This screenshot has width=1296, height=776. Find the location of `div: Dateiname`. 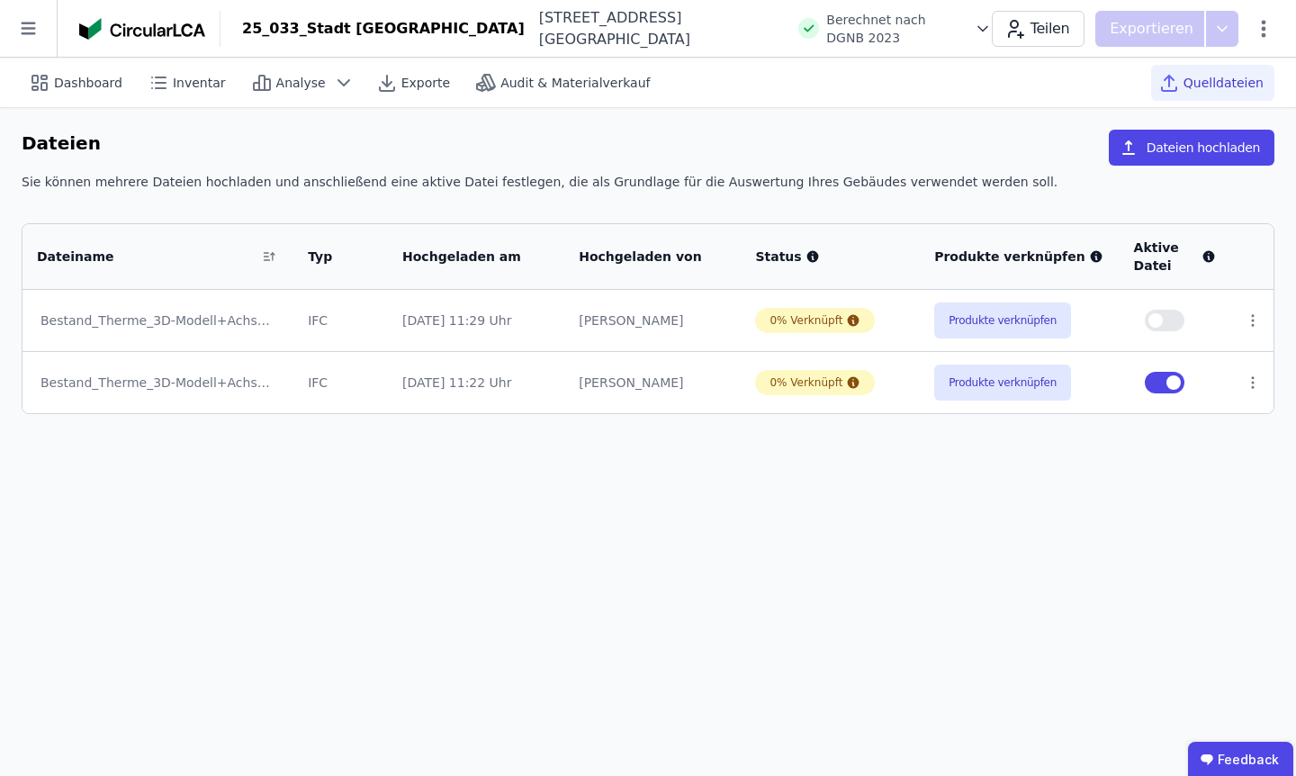

div: Dateiname is located at coordinates (146, 256).